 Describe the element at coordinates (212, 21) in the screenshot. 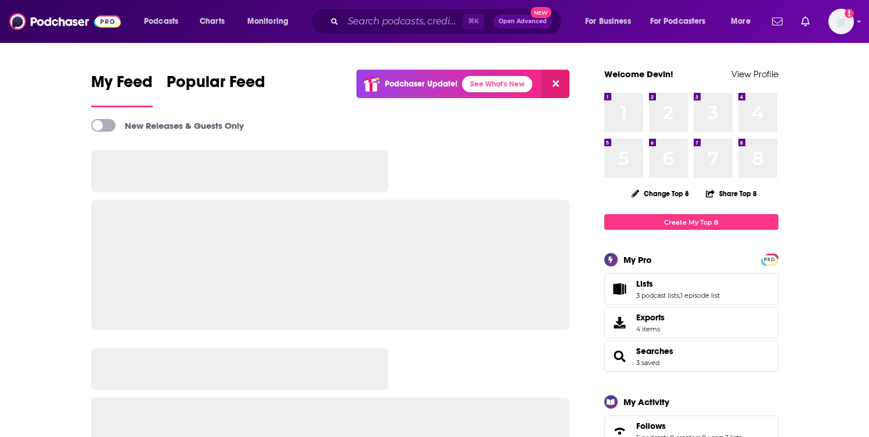

I see `span: Charts` at that location.